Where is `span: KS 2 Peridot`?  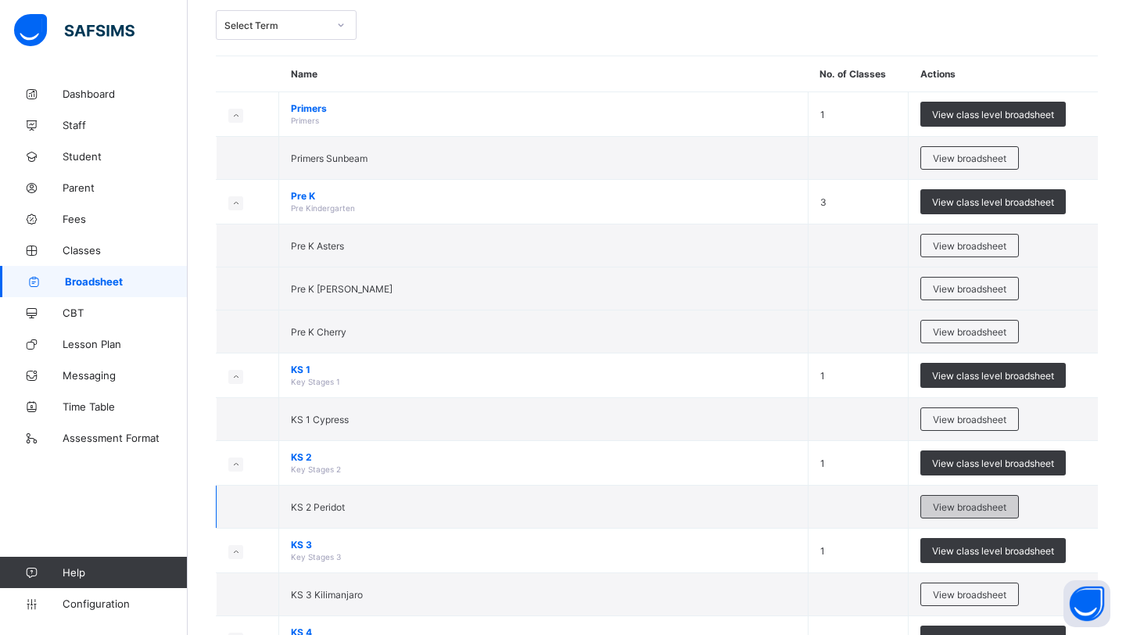 span: KS 2 Peridot is located at coordinates (317, 507).